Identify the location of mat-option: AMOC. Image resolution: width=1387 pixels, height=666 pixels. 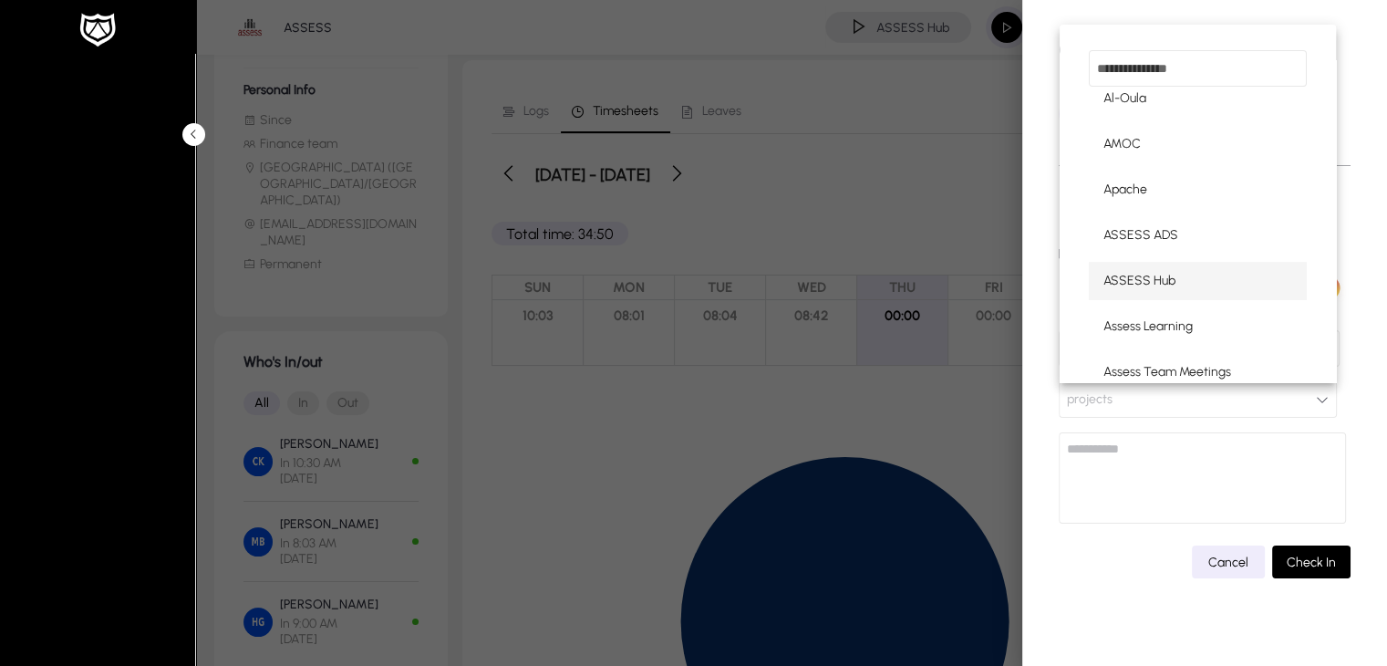
(1197, 144).